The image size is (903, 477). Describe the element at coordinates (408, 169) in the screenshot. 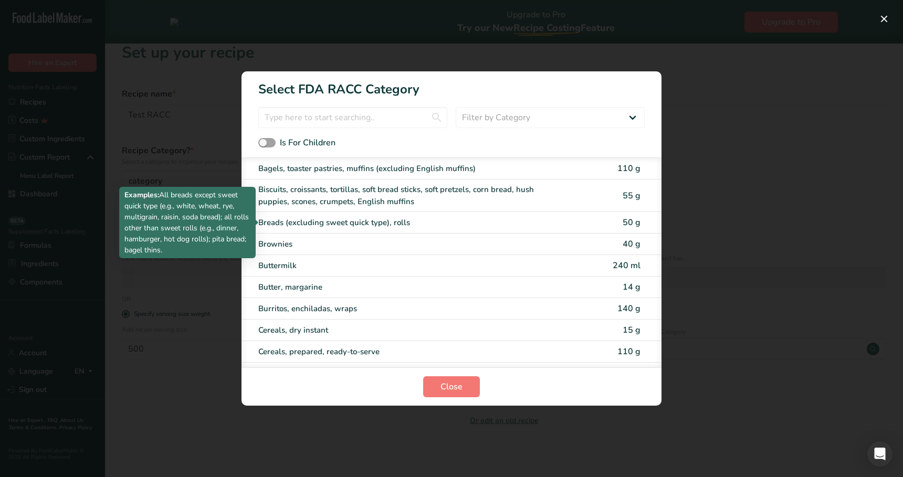

I see `div: Bagels, toaster pastries, muffins (excluding English muffins)` at that location.